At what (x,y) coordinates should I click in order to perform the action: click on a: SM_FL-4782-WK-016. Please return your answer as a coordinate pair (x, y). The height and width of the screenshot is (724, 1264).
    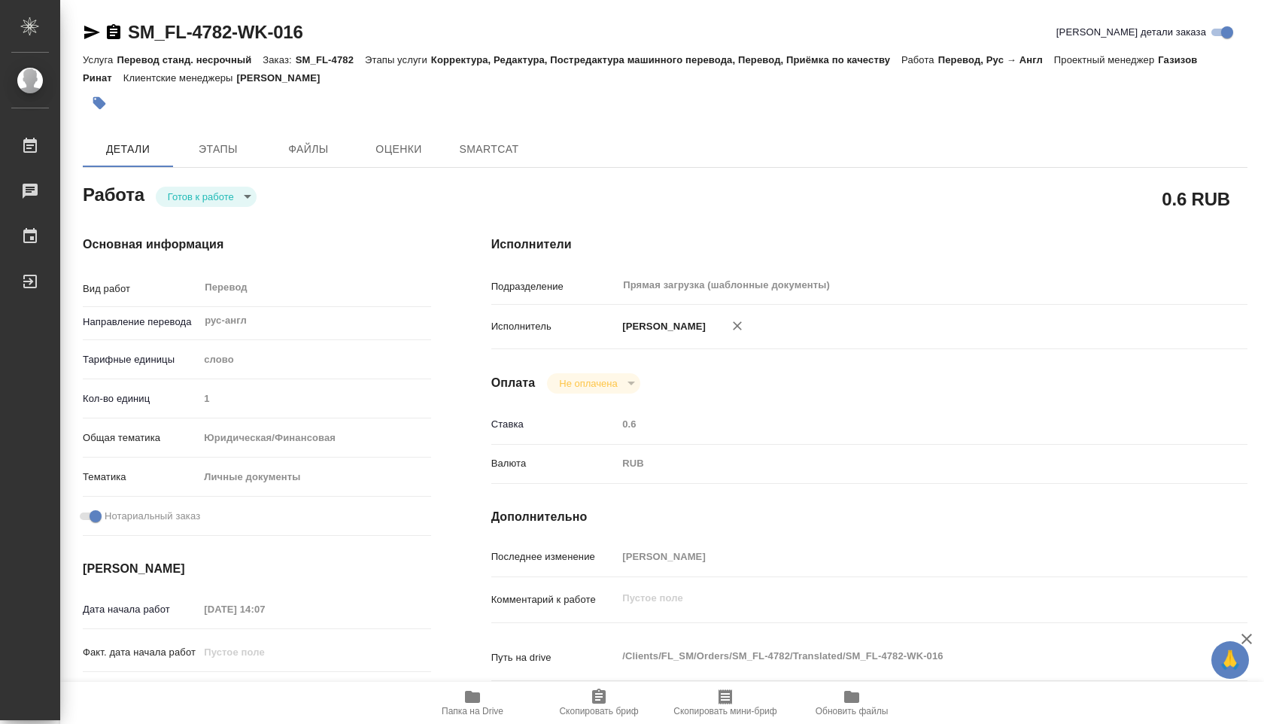
    Looking at the image, I should click on (215, 32).